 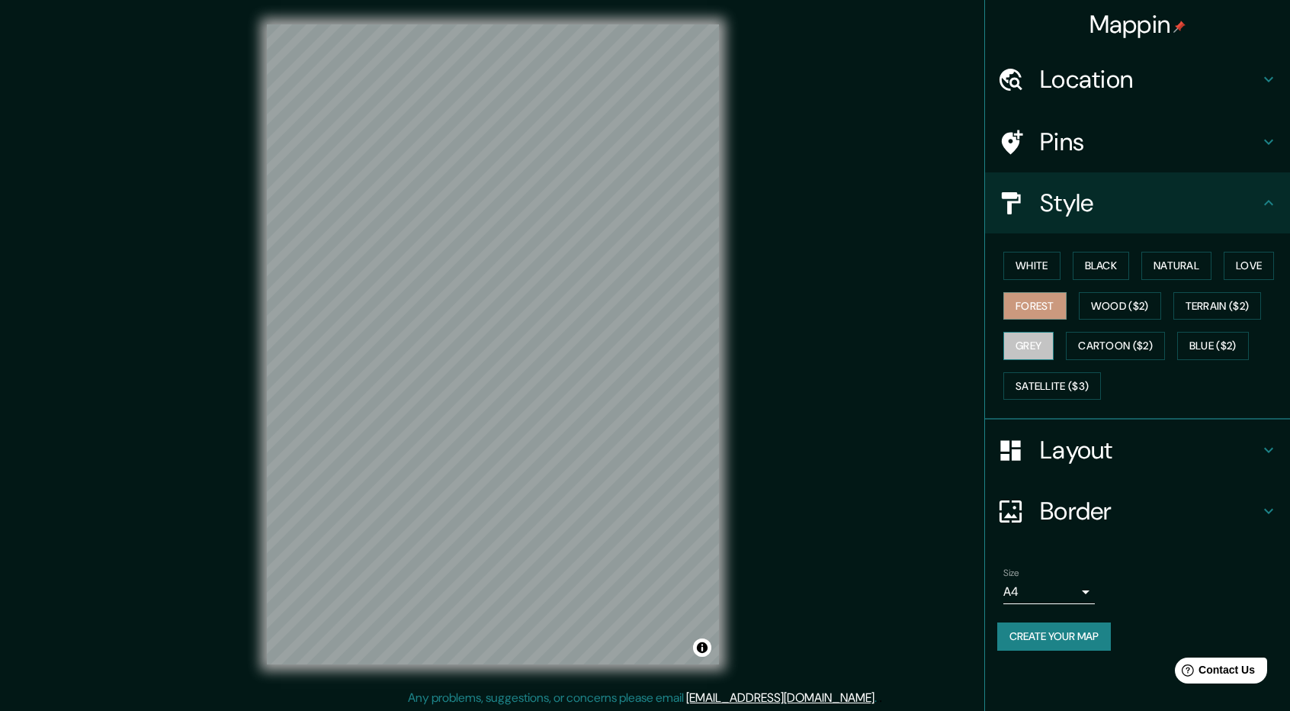 What do you see at coordinates (702, 647) in the screenshot?
I see `button: Toggle attribution` at bounding box center [702, 647].